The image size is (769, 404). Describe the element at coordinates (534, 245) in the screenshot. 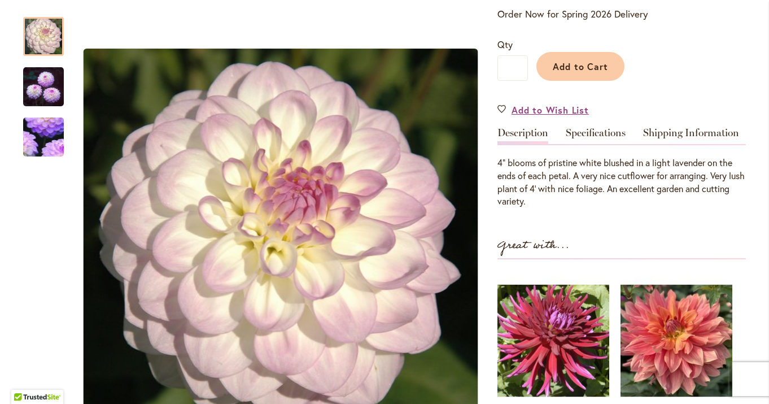

I see `strong: Great with...` at that location.